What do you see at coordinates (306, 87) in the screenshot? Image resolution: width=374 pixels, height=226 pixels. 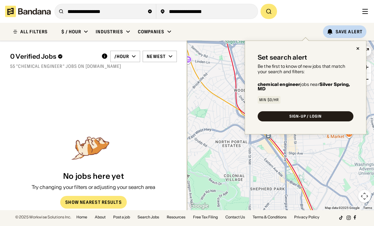 I see `div: jobs near` at bounding box center [306, 87].